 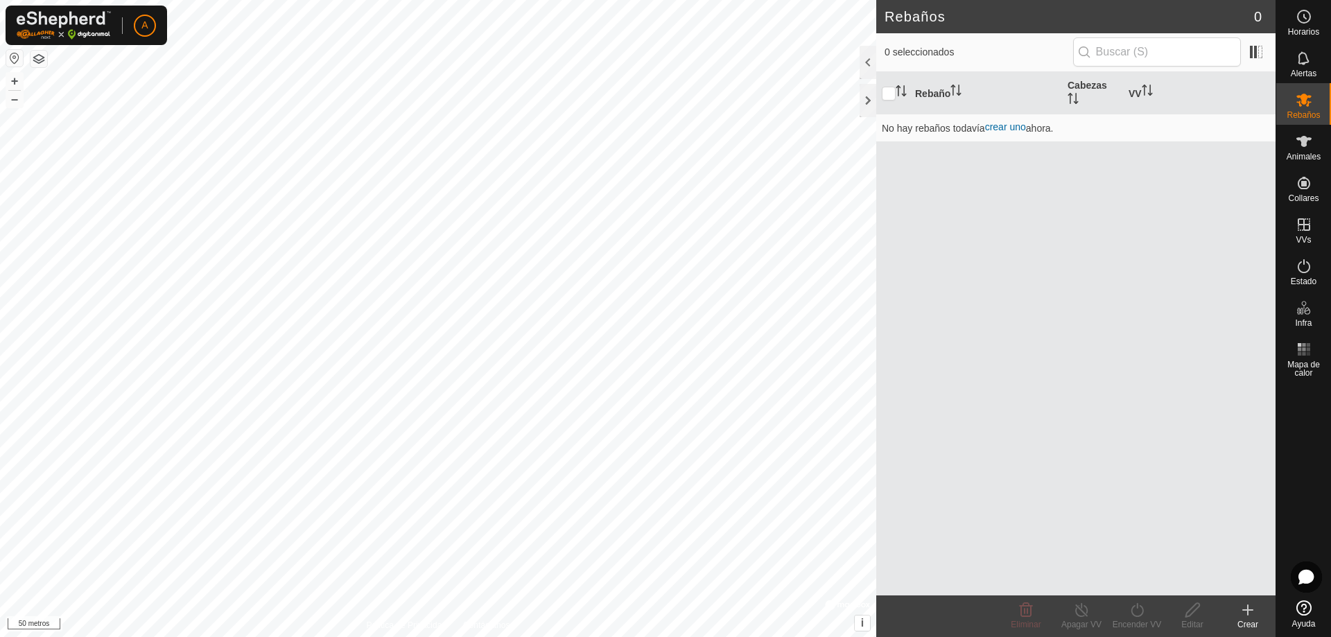 I want to click on button: Capas del Mapa, so click(x=39, y=59).